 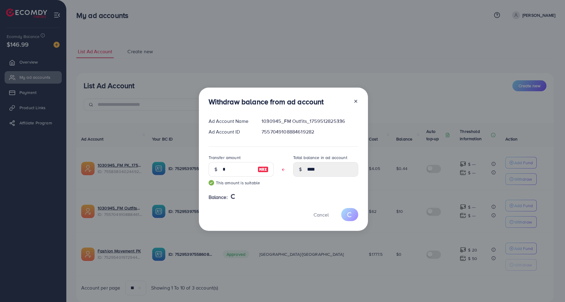 What do you see at coordinates (224, 157) in the screenshot?
I see `label: Transfer amount` at bounding box center [224, 157].